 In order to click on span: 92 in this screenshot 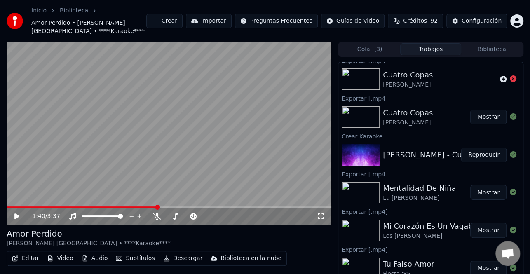, I will do `click(434, 21)`.